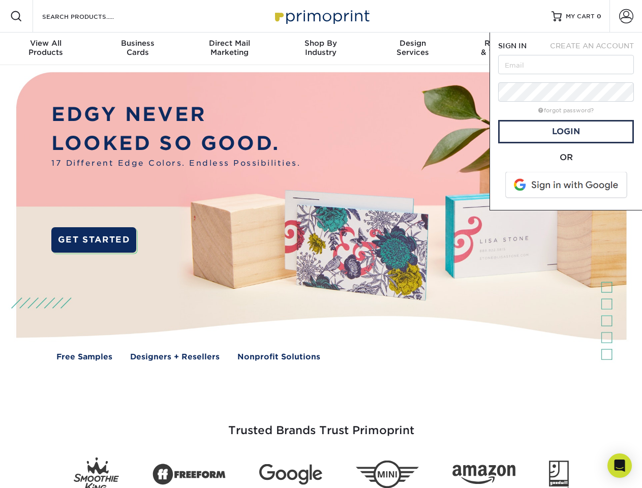 Image resolution: width=642 pixels, height=488 pixels. What do you see at coordinates (176, 114) in the screenshot?
I see `p: EDGY NEVER` at bounding box center [176, 114].